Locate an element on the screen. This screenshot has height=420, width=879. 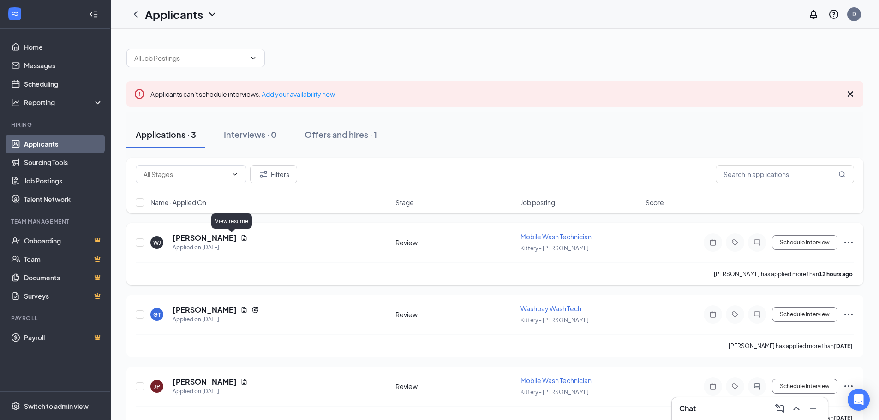
svg: MagnifyingGlass is located at coordinates (842, 174).